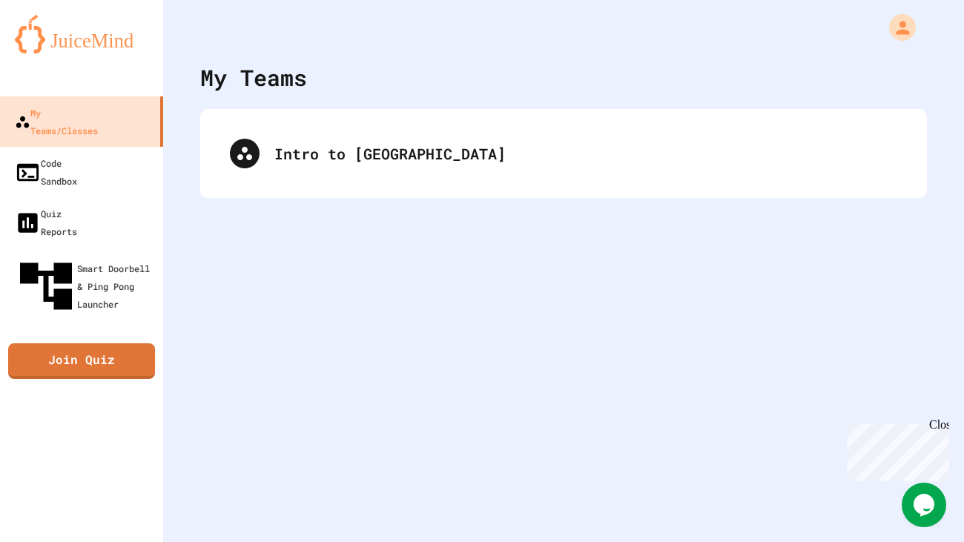 The width and height of the screenshot is (964, 542). I want to click on img: logo-orange.svg, so click(82, 34).